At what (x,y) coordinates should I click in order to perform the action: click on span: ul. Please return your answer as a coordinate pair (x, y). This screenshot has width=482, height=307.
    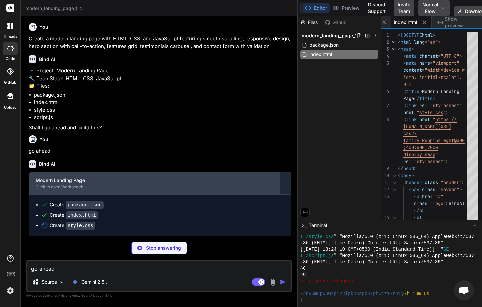
    Looking at the image, I should click on (419, 217).